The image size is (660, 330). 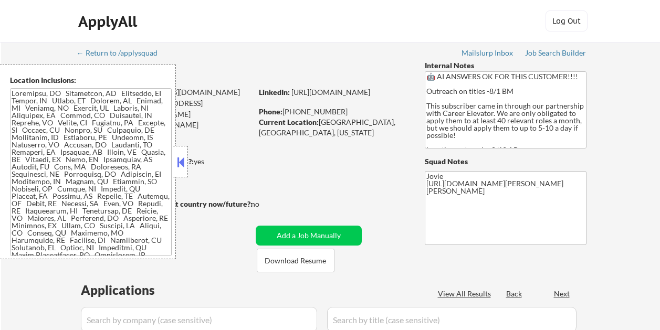 I want to click on div: Back, so click(x=515, y=294).